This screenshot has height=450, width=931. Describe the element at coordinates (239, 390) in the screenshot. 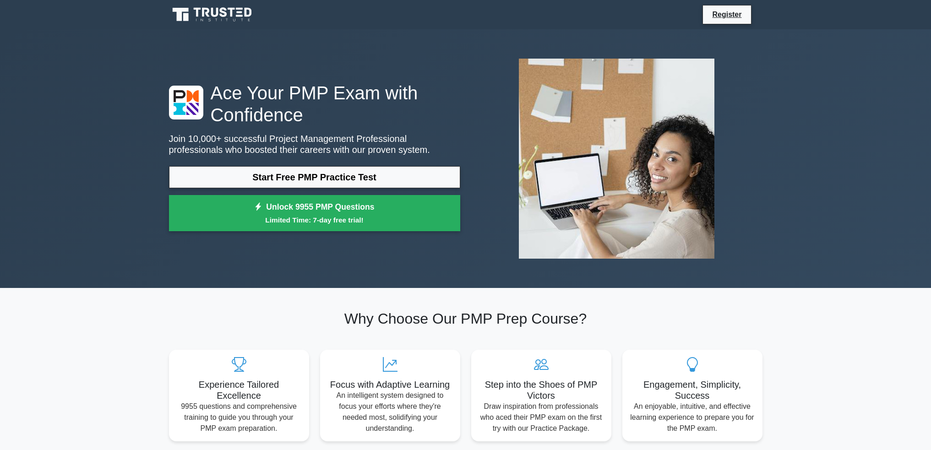

I see `h5: Experience Tailored Excellence` at that location.